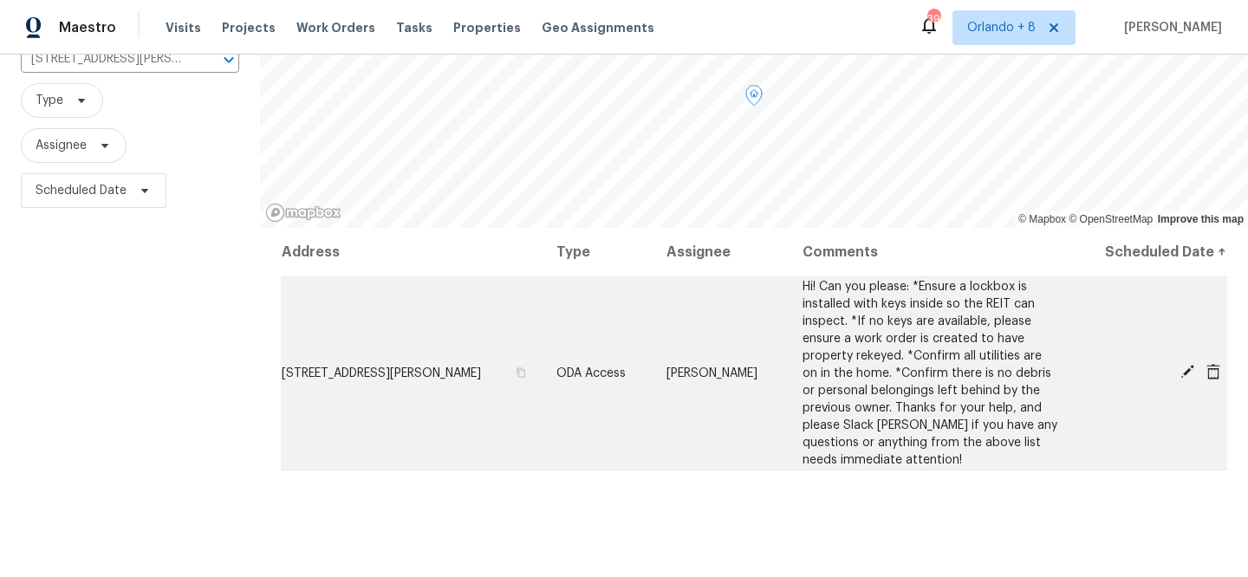 The height and width of the screenshot is (577, 1248). I want to click on input: Search for an address..., so click(106, 59).